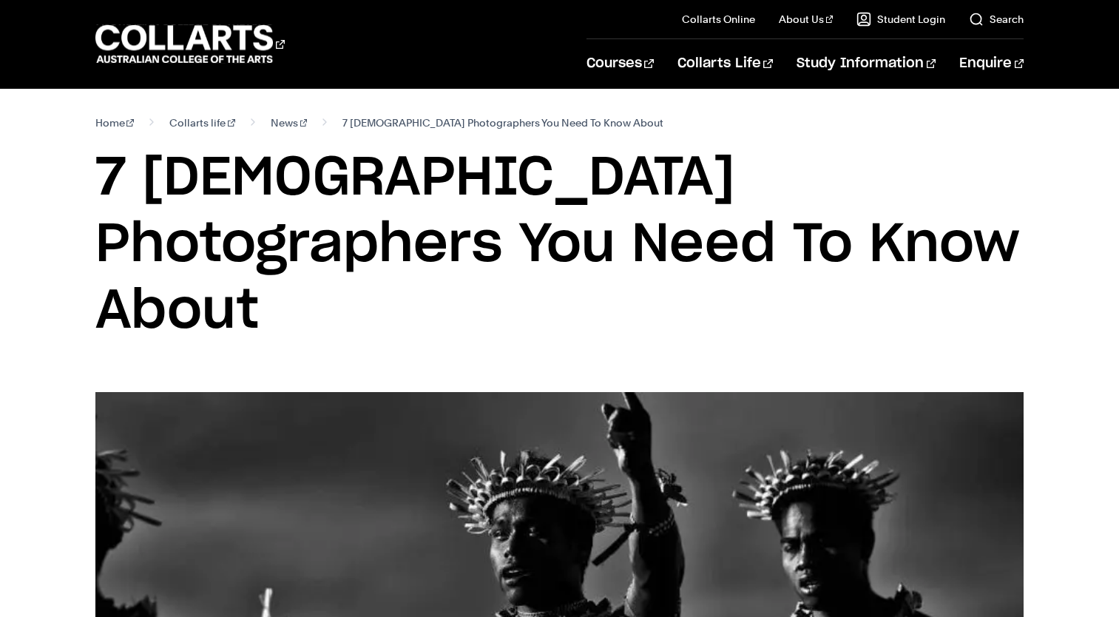 This screenshot has height=617, width=1119. I want to click on a: Search, so click(996, 19).